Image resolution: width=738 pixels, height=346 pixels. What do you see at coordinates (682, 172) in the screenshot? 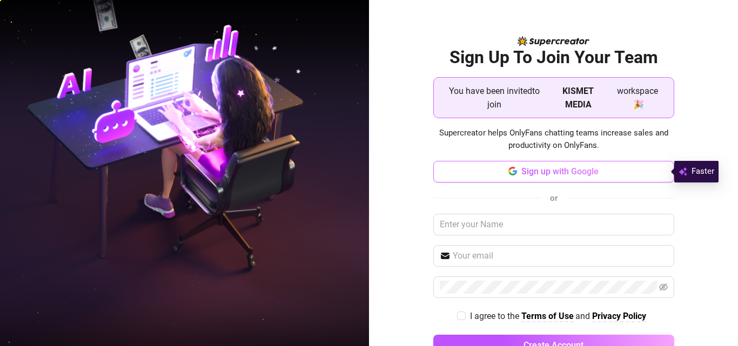
I see `img: svg%3e` at bounding box center [682, 172].